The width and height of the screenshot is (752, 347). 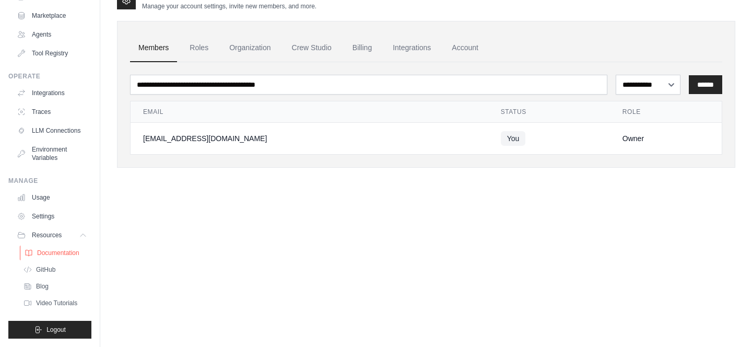 I want to click on a: GitHub, so click(x=55, y=269).